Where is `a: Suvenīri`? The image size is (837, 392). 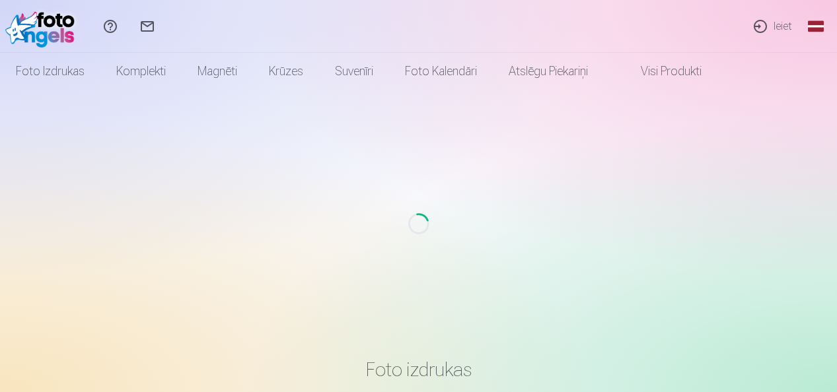
a: Suvenīri is located at coordinates (354, 71).